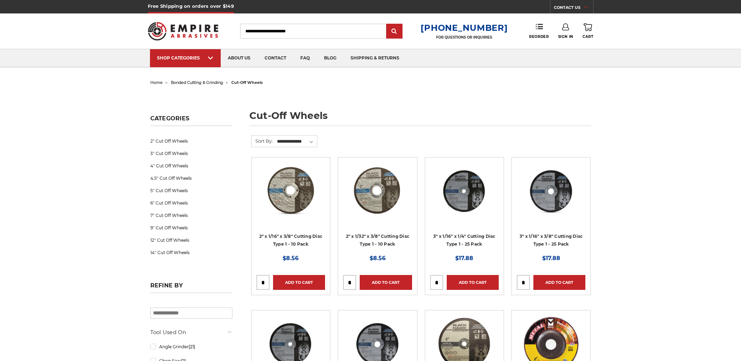  Describe the element at coordinates (588, 31) in the screenshot. I see `a: Cart` at that location.